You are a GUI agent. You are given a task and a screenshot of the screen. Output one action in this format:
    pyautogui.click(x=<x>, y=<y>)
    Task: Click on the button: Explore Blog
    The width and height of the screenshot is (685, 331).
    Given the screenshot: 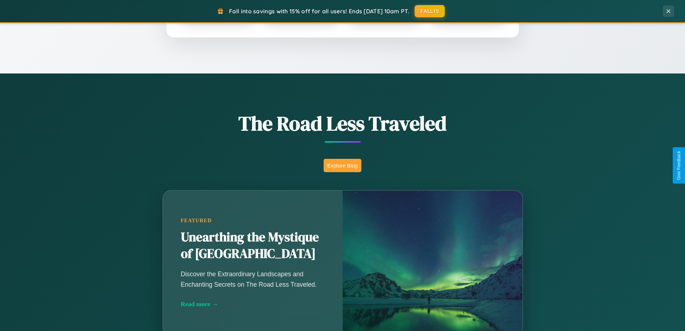 What is the action you would take?
    pyautogui.click(x=343, y=165)
    